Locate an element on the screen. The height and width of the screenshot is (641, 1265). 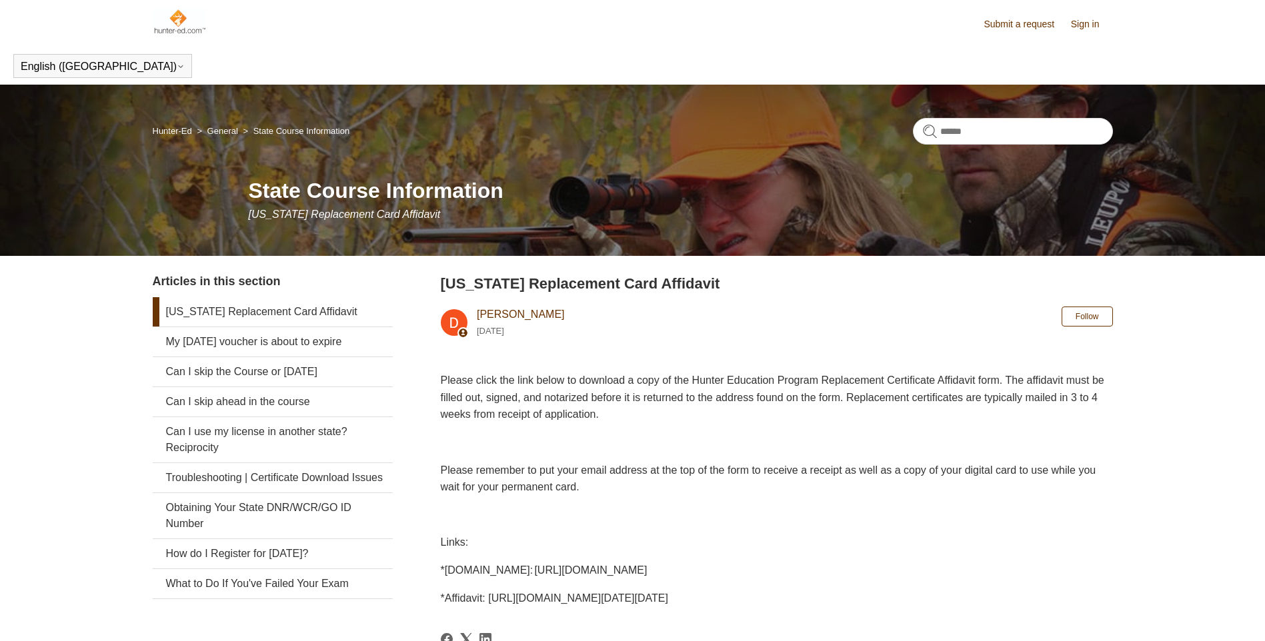
h2: Pennsylvania Replacement Card Affidavit is located at coordinates (777, 283).